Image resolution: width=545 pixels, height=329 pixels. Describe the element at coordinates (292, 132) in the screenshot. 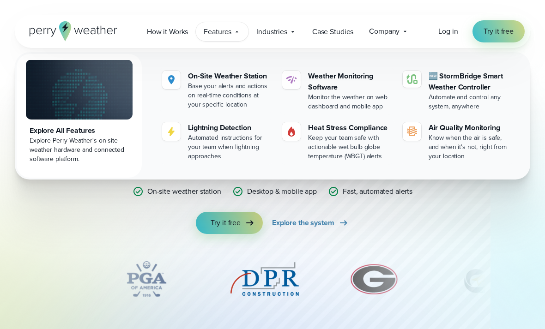

I see `img: Gas.svg` at that location.